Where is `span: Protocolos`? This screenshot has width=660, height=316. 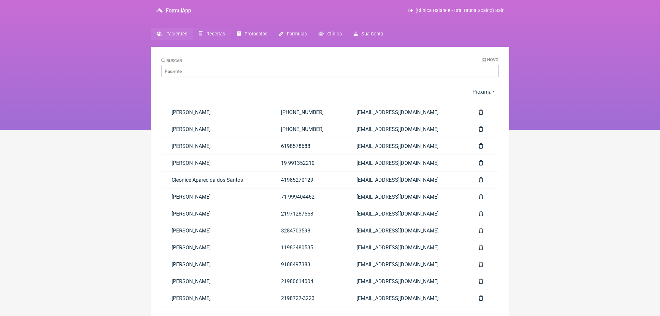
span: Protocolos is located at coordinates (256, 34).